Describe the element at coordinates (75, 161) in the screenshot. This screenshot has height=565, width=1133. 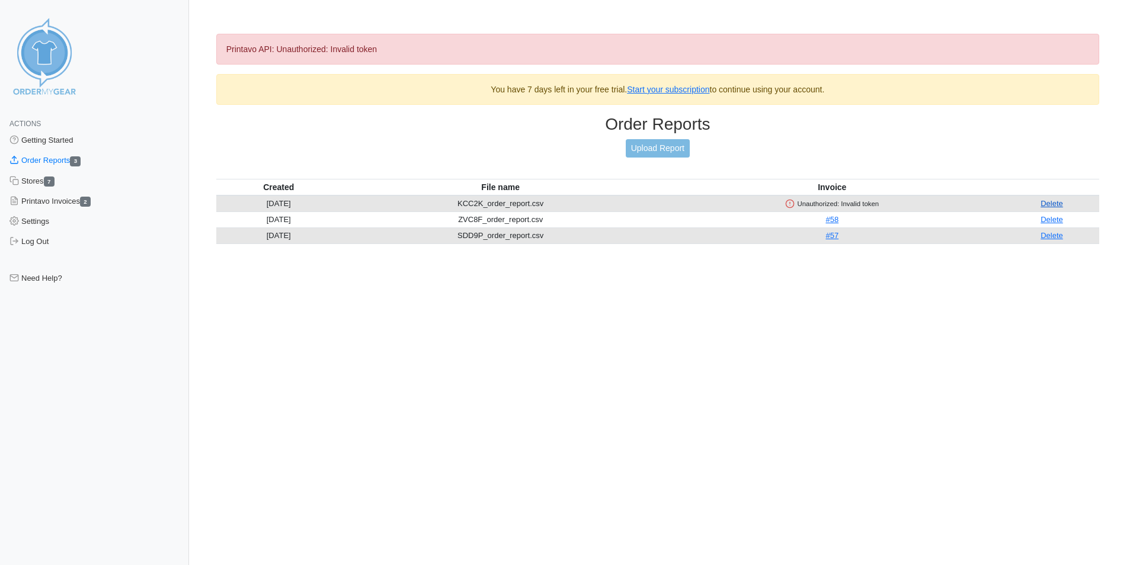
I see `span: 3` at that location.